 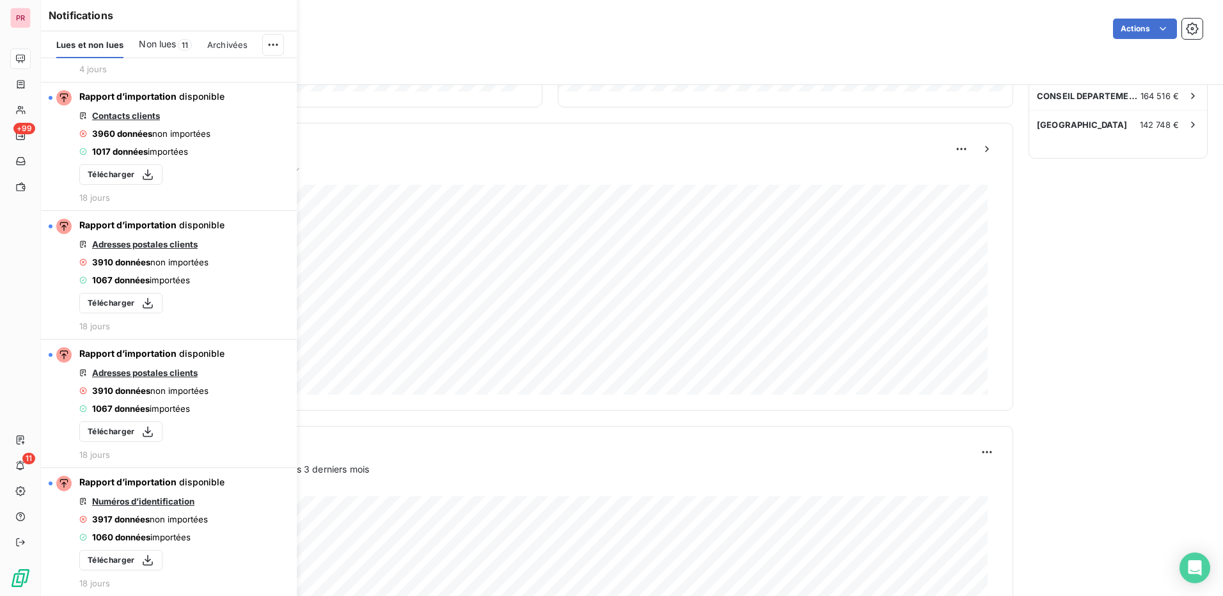 I want to click on div: PR, so click(x=20, y=18).